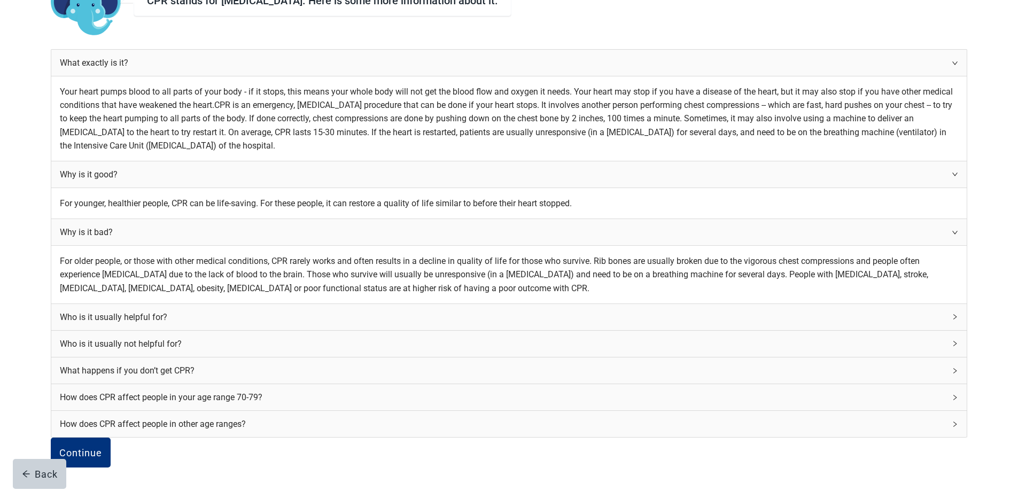  Describe the element at coordinates (40, 474) in the screenshot. I see `div: Back` at that location.